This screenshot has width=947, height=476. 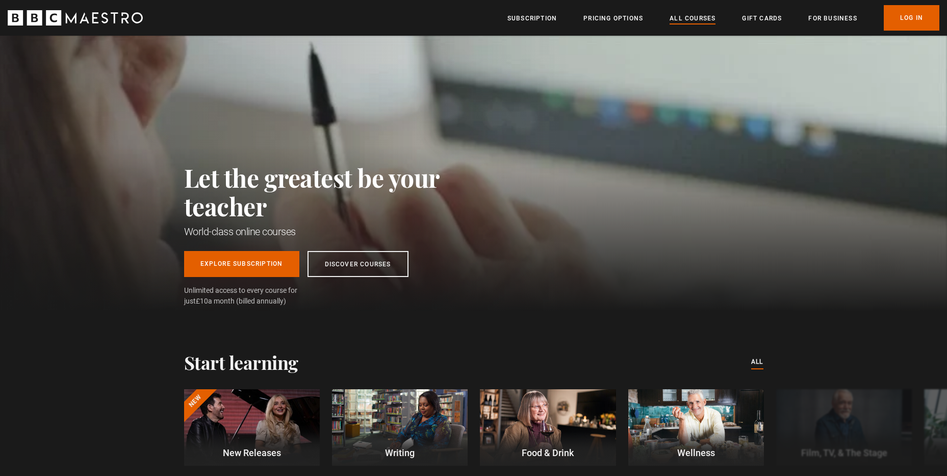 What do you see at coordinates (723, 18) in the screenshot?
I see `nav: Primary` at bounding box center [723, 18].